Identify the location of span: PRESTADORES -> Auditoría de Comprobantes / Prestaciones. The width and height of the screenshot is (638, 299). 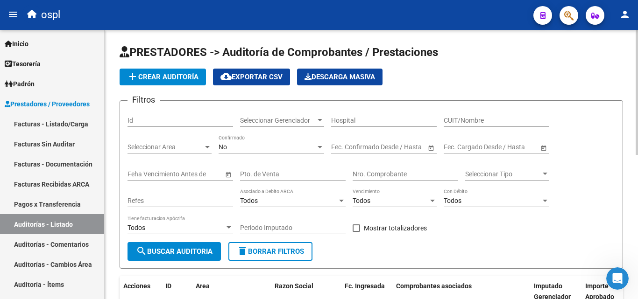
(279, 52).